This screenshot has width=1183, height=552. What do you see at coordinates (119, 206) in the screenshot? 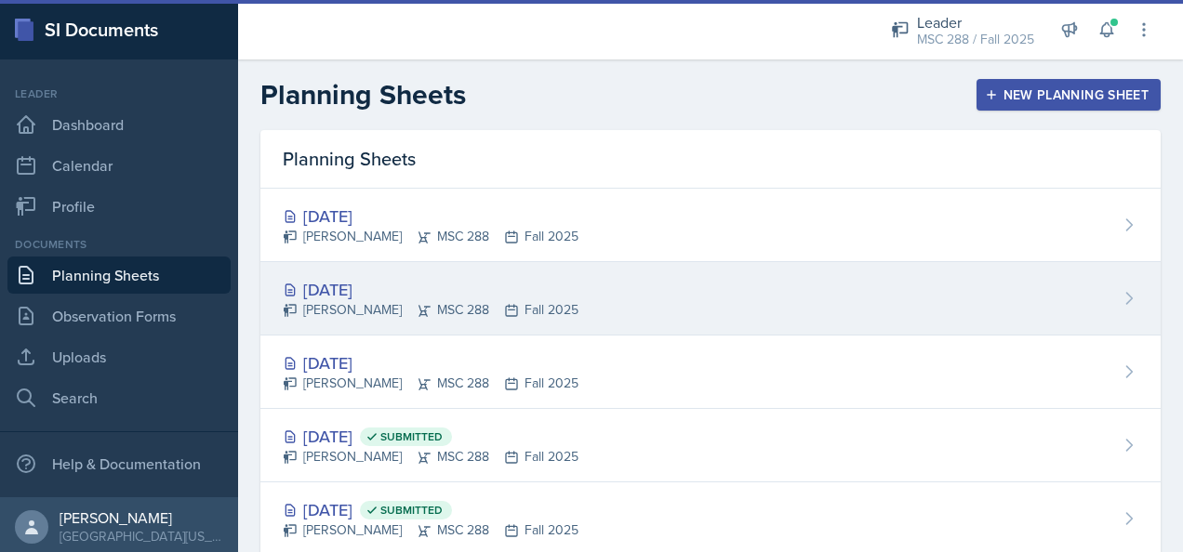
I see `a: Profile` at bounding box center [119, 206].